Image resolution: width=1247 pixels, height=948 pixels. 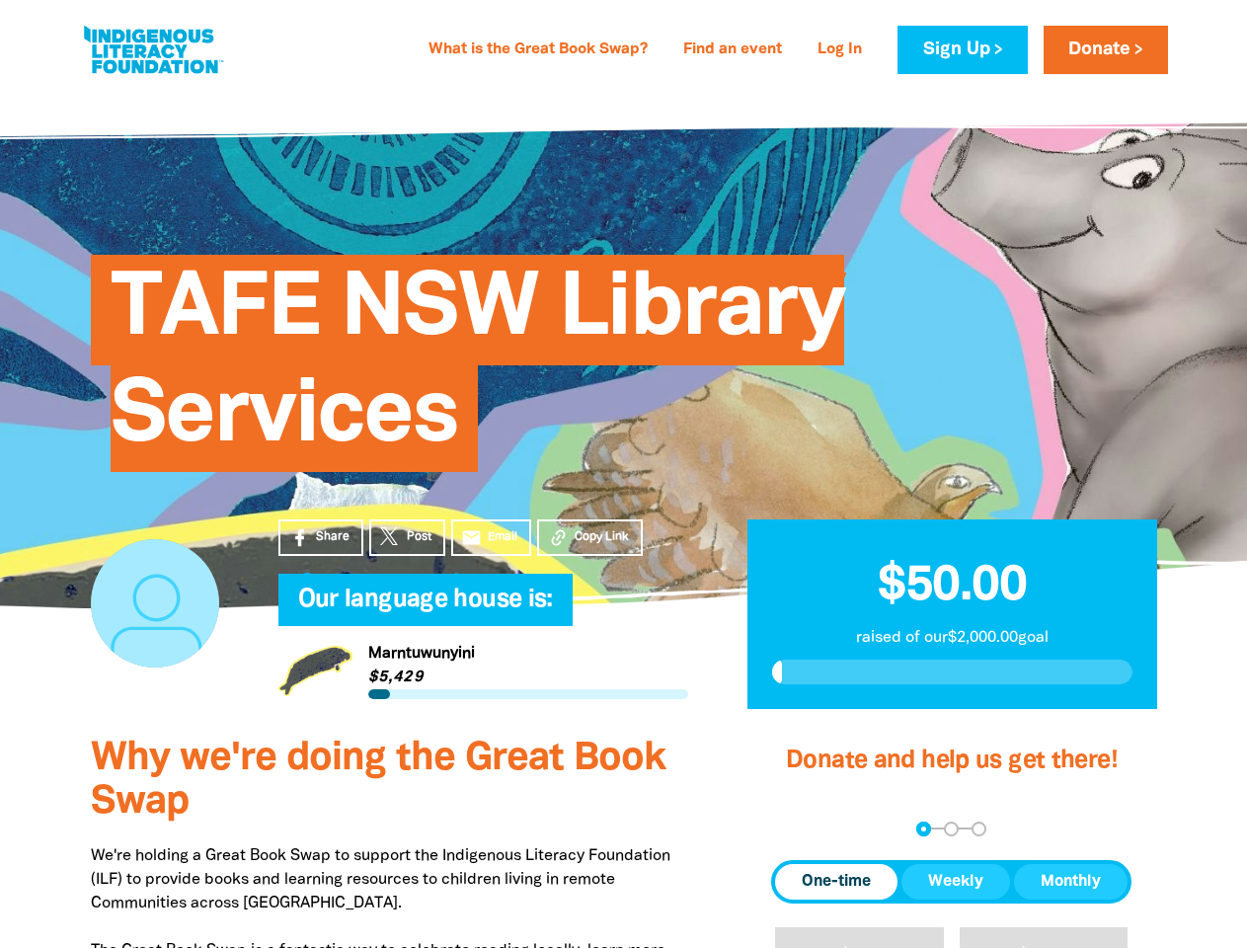 What do you see at coordinates (425, 607) in the screenshot?
I see `span: Our language house is:` at bounding box center [425, 607].